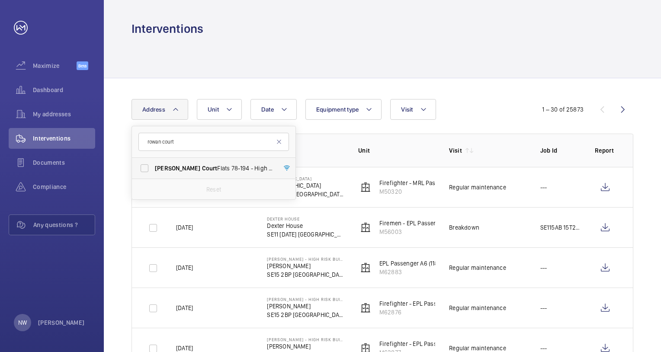  Describe the element at coordinates (435, 312) in the screenshot. I see `p: M62876` at that location.